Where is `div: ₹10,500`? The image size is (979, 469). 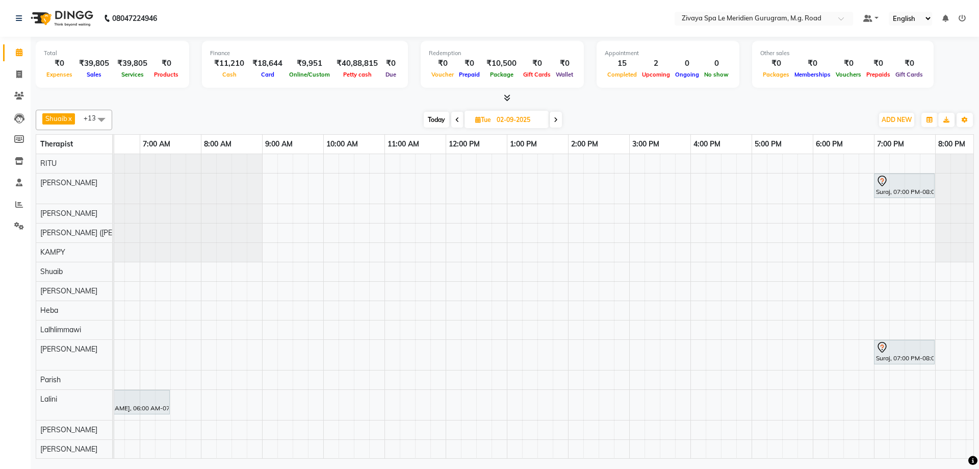
div: ₹10,500 is located at coordinates (501, 63).